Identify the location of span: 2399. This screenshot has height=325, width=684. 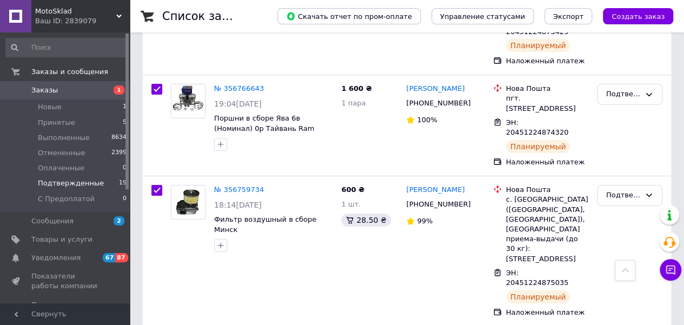
(119, 153).